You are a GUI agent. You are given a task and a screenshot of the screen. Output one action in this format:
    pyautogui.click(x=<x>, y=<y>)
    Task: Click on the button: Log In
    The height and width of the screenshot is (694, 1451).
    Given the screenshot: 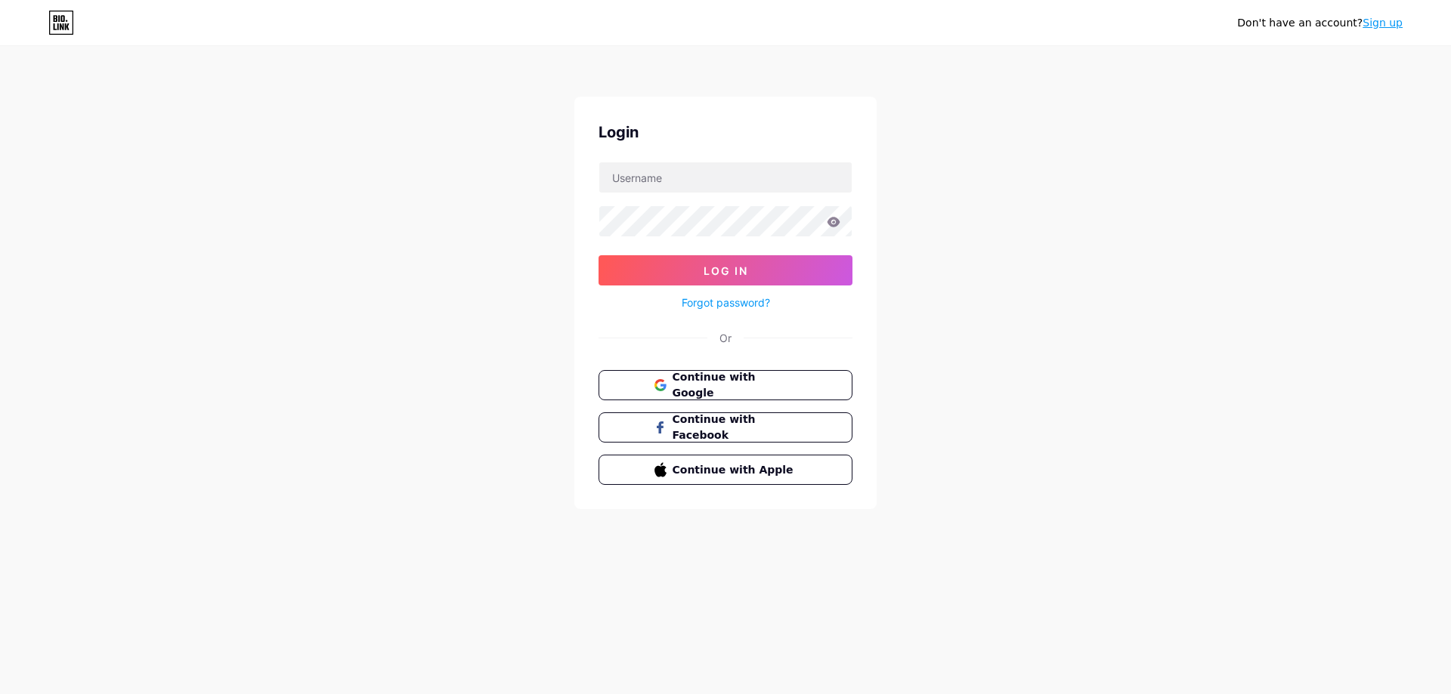 What is the action you would take?
    pyautogui.click(x=725, y=270)
    